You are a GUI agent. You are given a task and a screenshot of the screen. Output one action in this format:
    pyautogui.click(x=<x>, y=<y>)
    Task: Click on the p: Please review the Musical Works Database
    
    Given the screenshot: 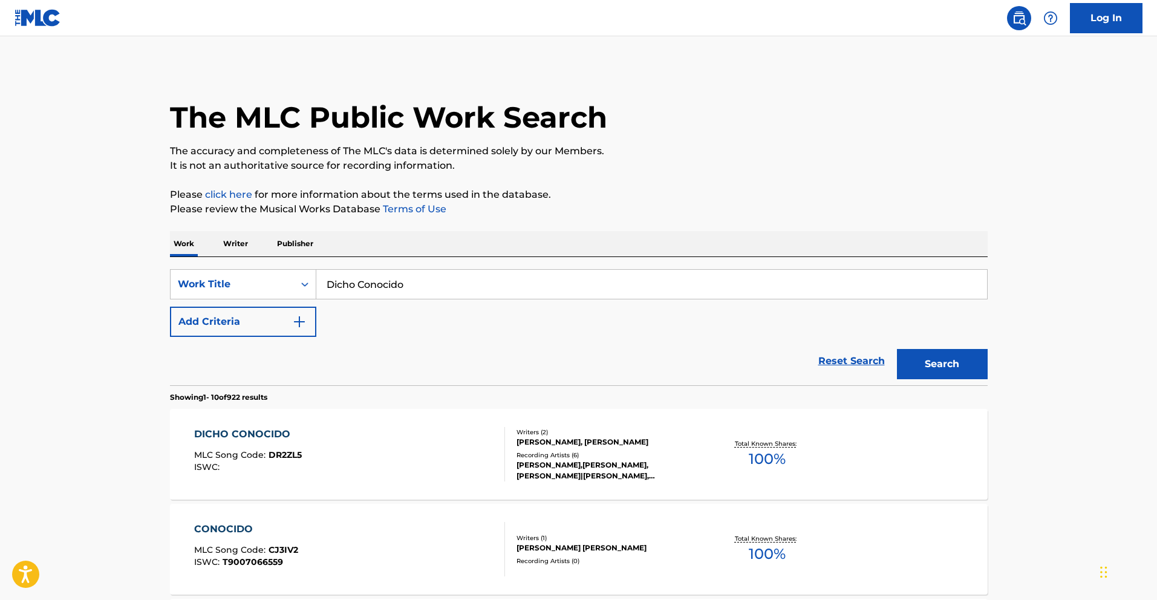 What is the action you would take?
    pyautogui.click(x=579, y=209)
    